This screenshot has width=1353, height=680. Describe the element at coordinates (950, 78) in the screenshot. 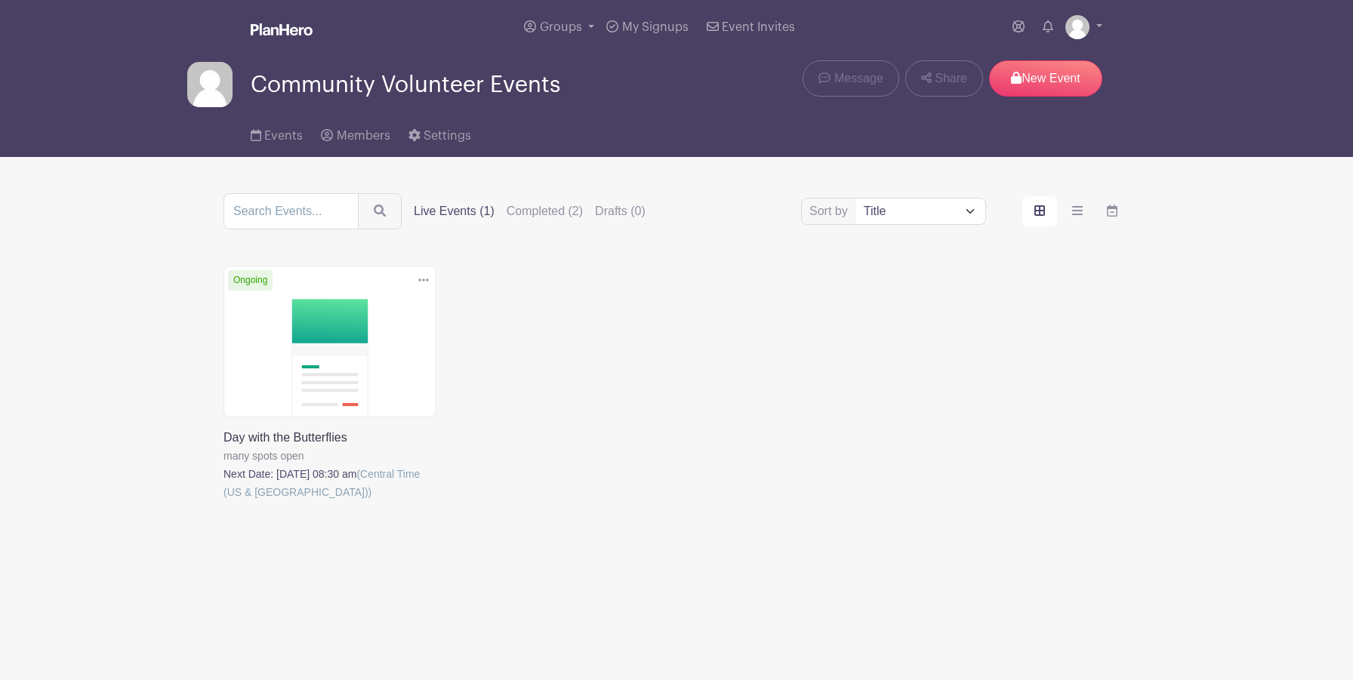

I see `span: Share` at that location.